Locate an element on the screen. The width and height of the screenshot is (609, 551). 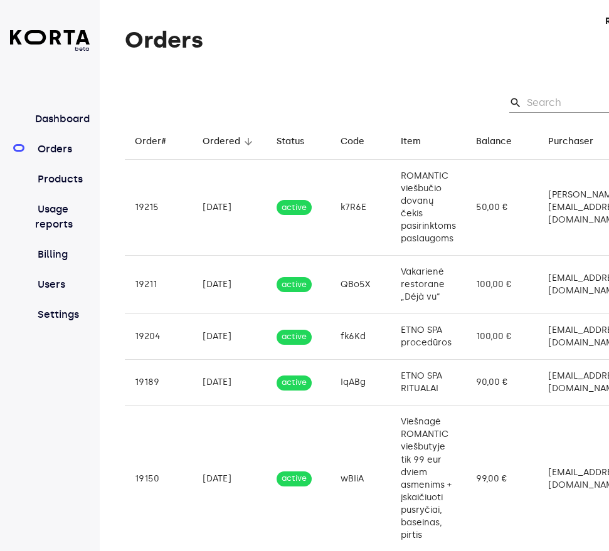
a: beta is located at coordinates (50, 41).